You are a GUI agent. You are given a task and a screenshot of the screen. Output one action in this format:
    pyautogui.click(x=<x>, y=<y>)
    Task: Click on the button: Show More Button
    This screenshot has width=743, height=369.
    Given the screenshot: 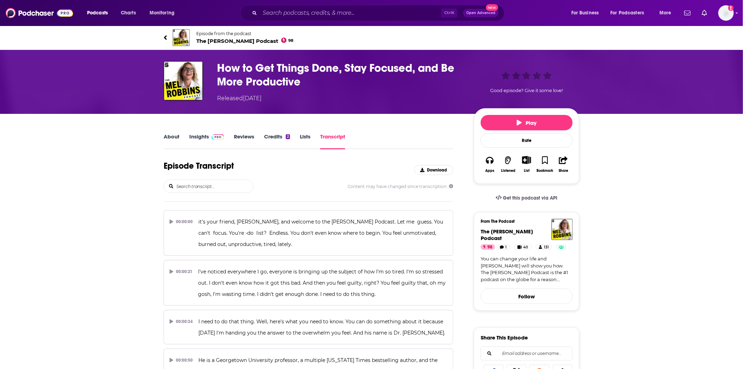 What is the action you would take?
    pyautogui.click(x=526, y=160)
    